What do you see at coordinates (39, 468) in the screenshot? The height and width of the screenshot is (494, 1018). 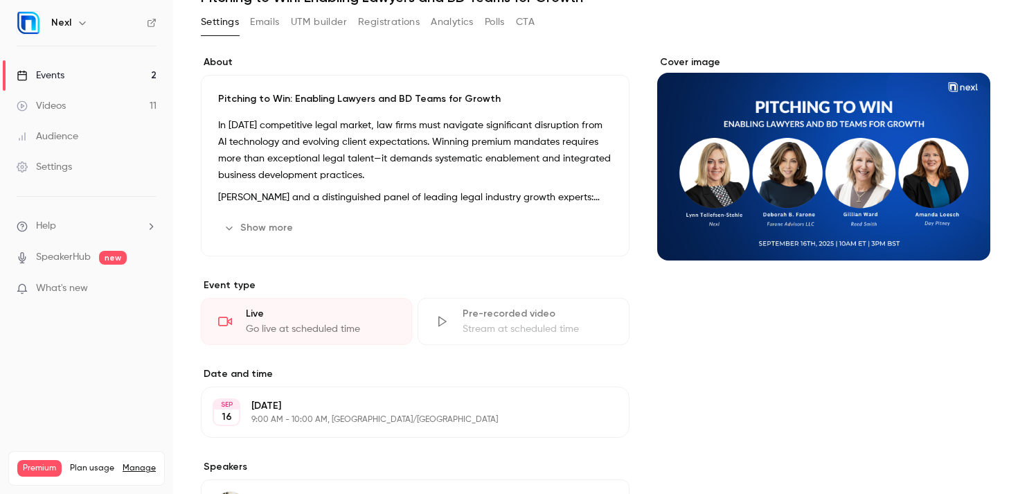 I see `span: Premium` at bounding box center [39, 468].